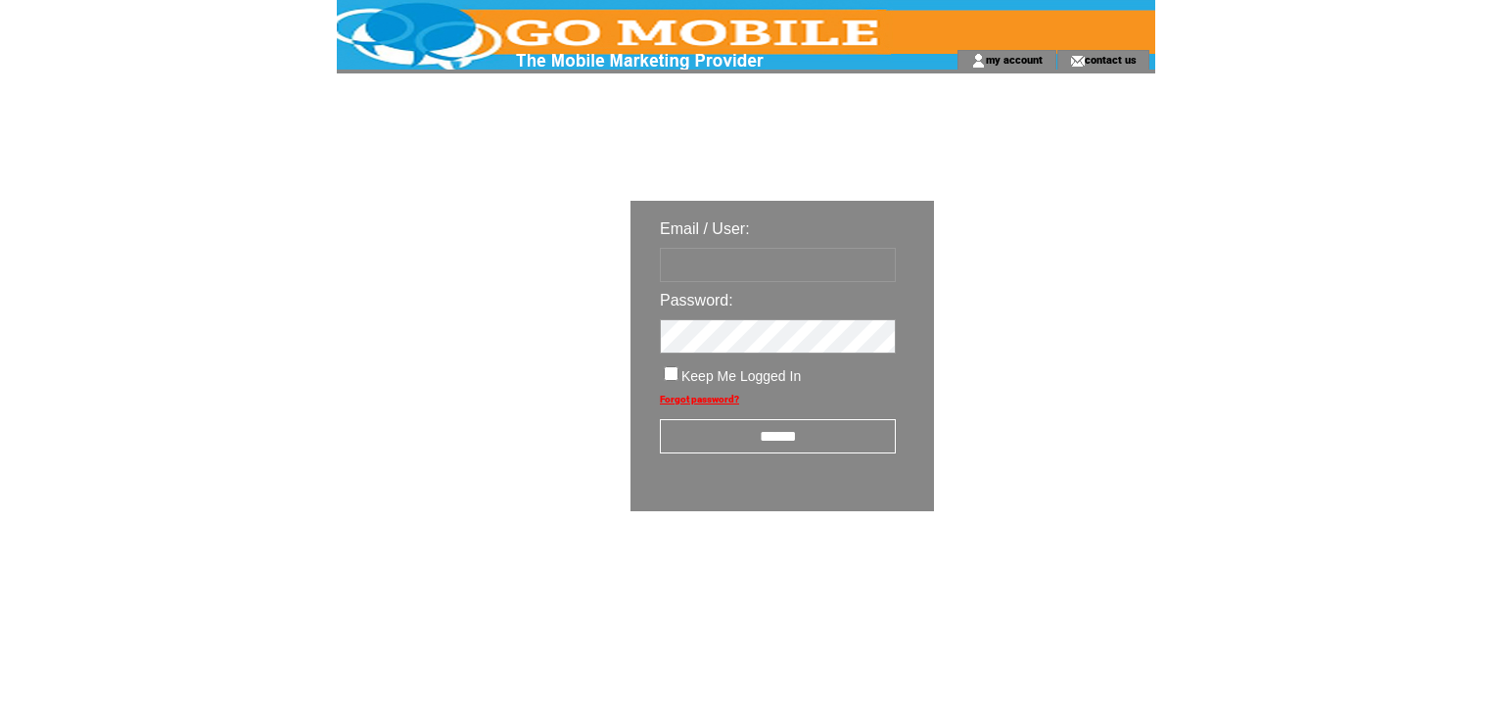  What do you see at coordinates (978, 61) in the screenshot?
I see `img: account_icon.gif` at bounding box center [978, 61].